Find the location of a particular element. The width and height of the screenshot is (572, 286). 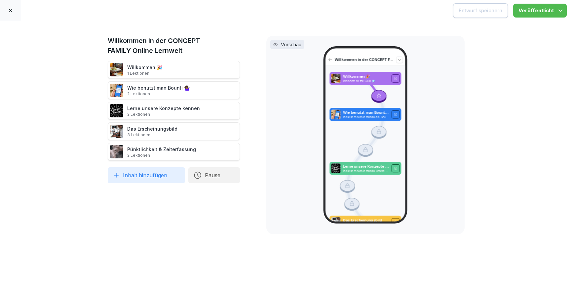

div: Entwurf speichern is located at coordinates (480, 11).